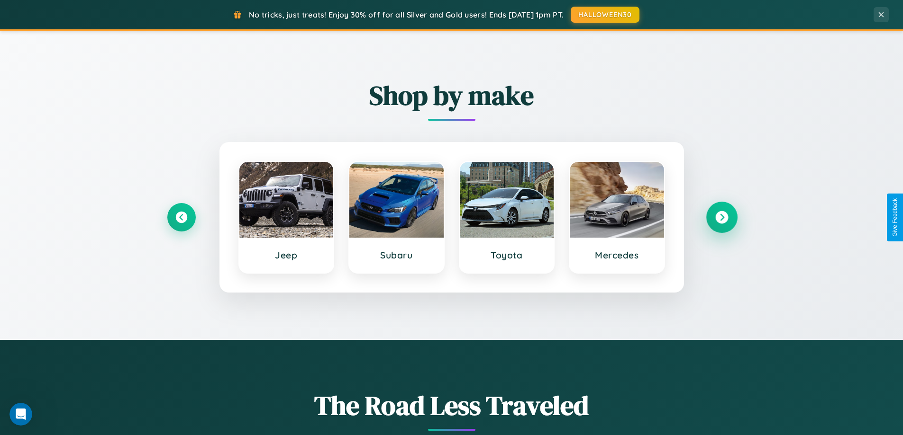 The image size is (903, 435). I want to click on h3: Toyota, so click(506, 255).